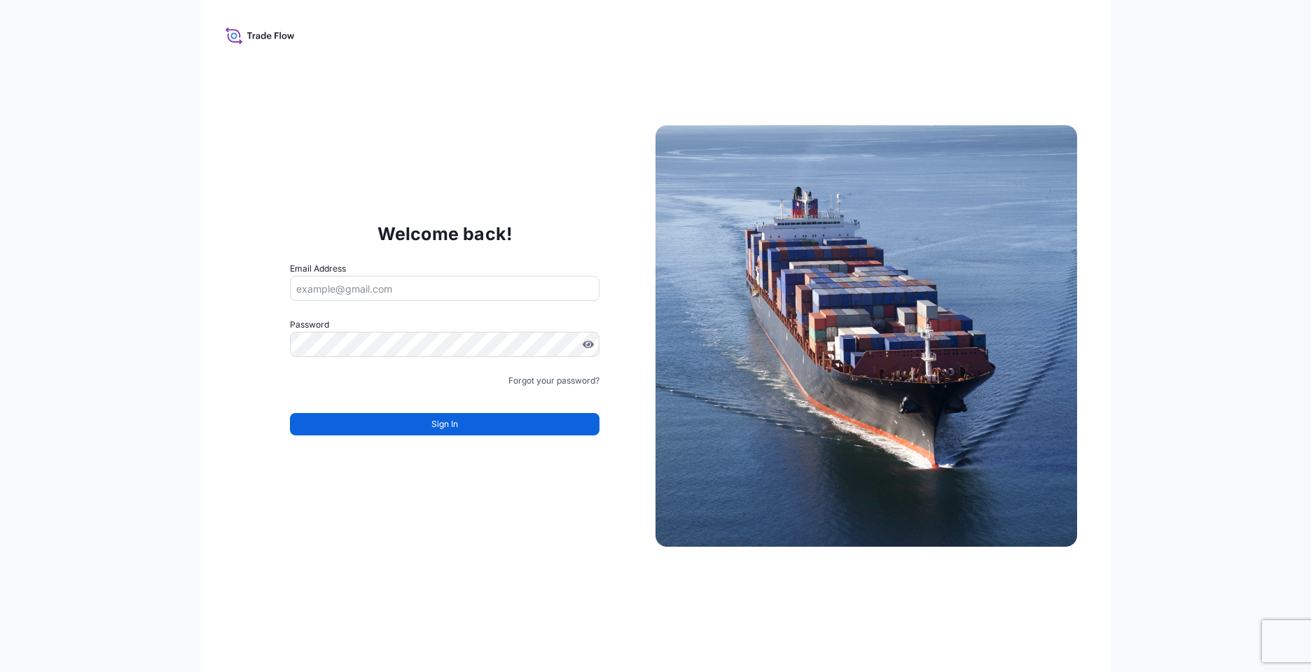 The image size is (1311, 672). Describe the element at coordinates (445, 289) in the screenshot. I see `input: example@gmail.com` at that location.